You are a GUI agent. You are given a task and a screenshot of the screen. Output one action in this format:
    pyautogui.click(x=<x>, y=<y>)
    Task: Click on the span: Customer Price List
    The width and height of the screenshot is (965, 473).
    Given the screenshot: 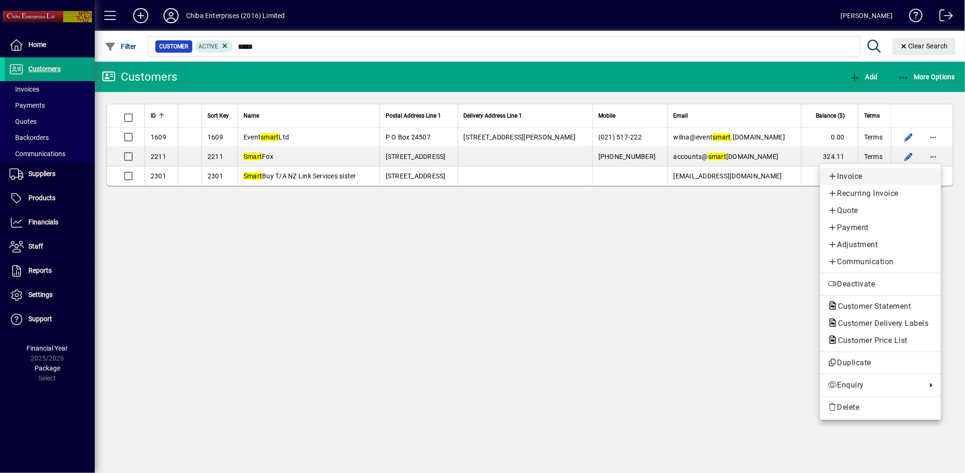 What is the action you would take?
    pyautogui.click(x=870, y=340)
    